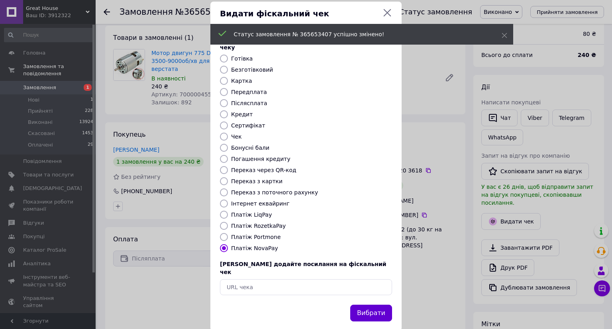 The height and width of the screenshot is (329, 612). I want to click on label: Платіж RozetkaPay, so click(258, 226).